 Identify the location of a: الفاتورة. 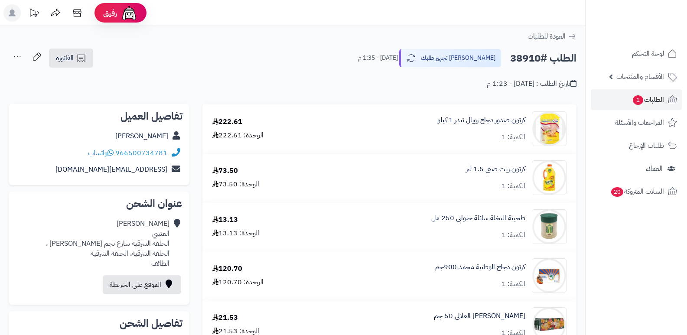
(71, 58).